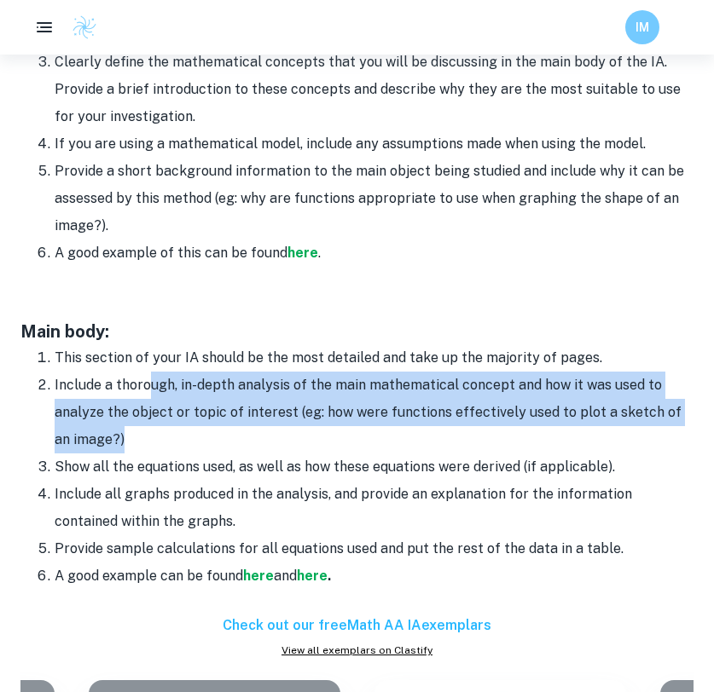 Image resolution: width=714 pixels, height=692 pixels. I want to click on button: IM, so click(642, 27).